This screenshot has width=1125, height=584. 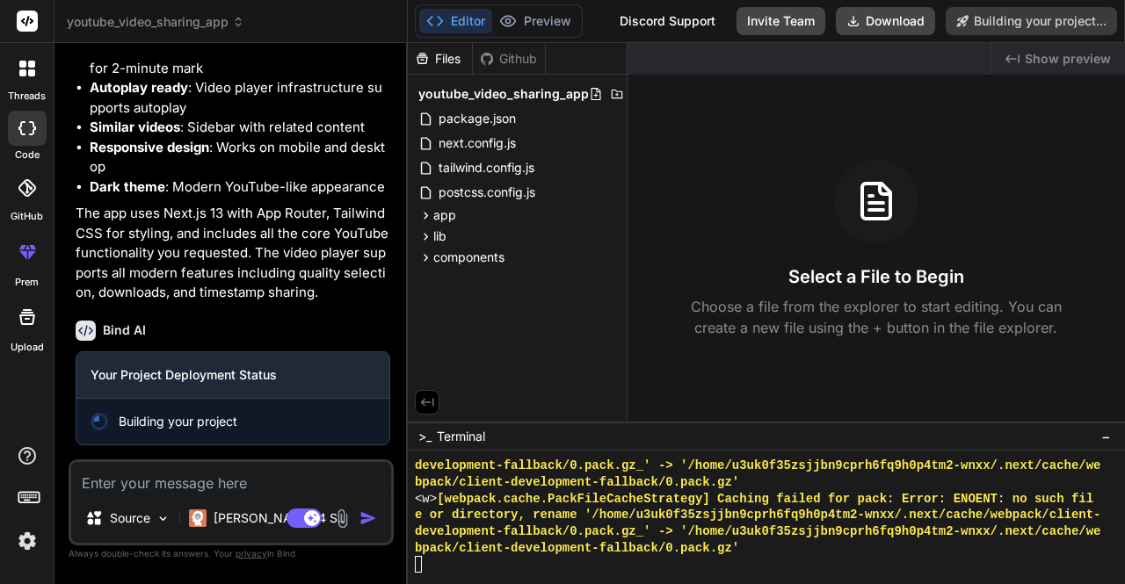 I want to click on h3: Select a File to Begin, so click(x=876, y=277).